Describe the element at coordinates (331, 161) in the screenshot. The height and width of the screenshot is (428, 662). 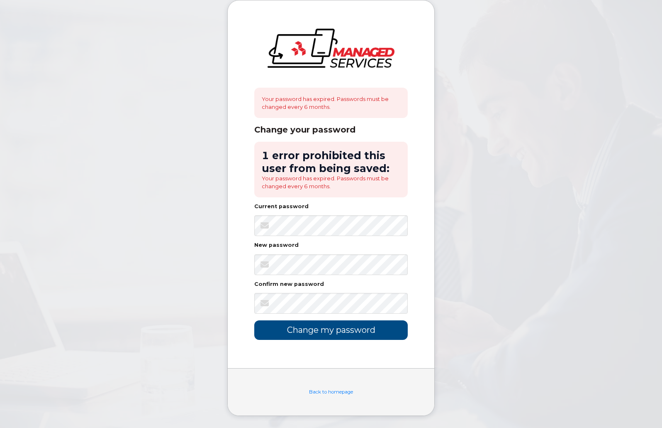
I see `h2: 1 error prohibited this user from being saved:` at that location.